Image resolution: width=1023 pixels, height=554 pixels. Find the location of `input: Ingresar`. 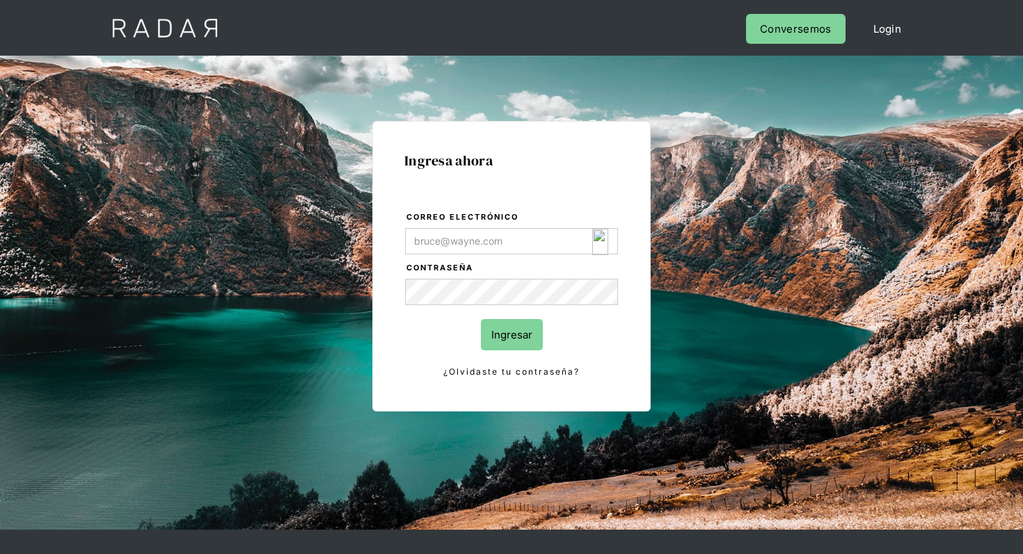

input: Ingresar is located at coordinates (511, 335).